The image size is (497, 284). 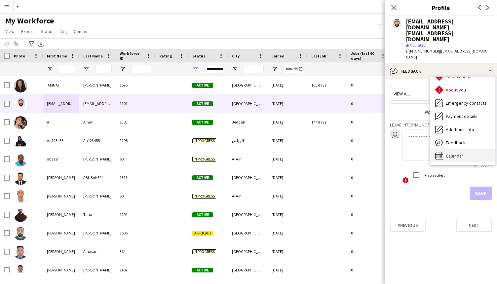 I want to click on span: Applicant, so click(x=202, y=233).